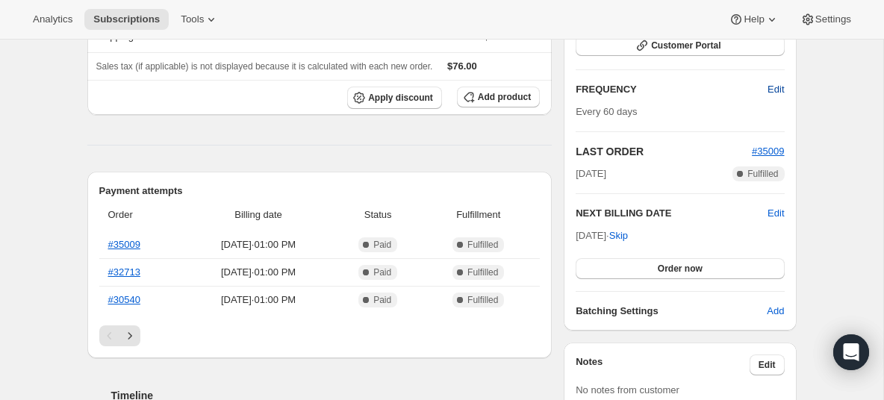 The width and height of the screenshot is (884, 400). What do you see at coordinates (199, 19) in the screenshot?
I see `button: Tools` at bounding box center [199, 19].